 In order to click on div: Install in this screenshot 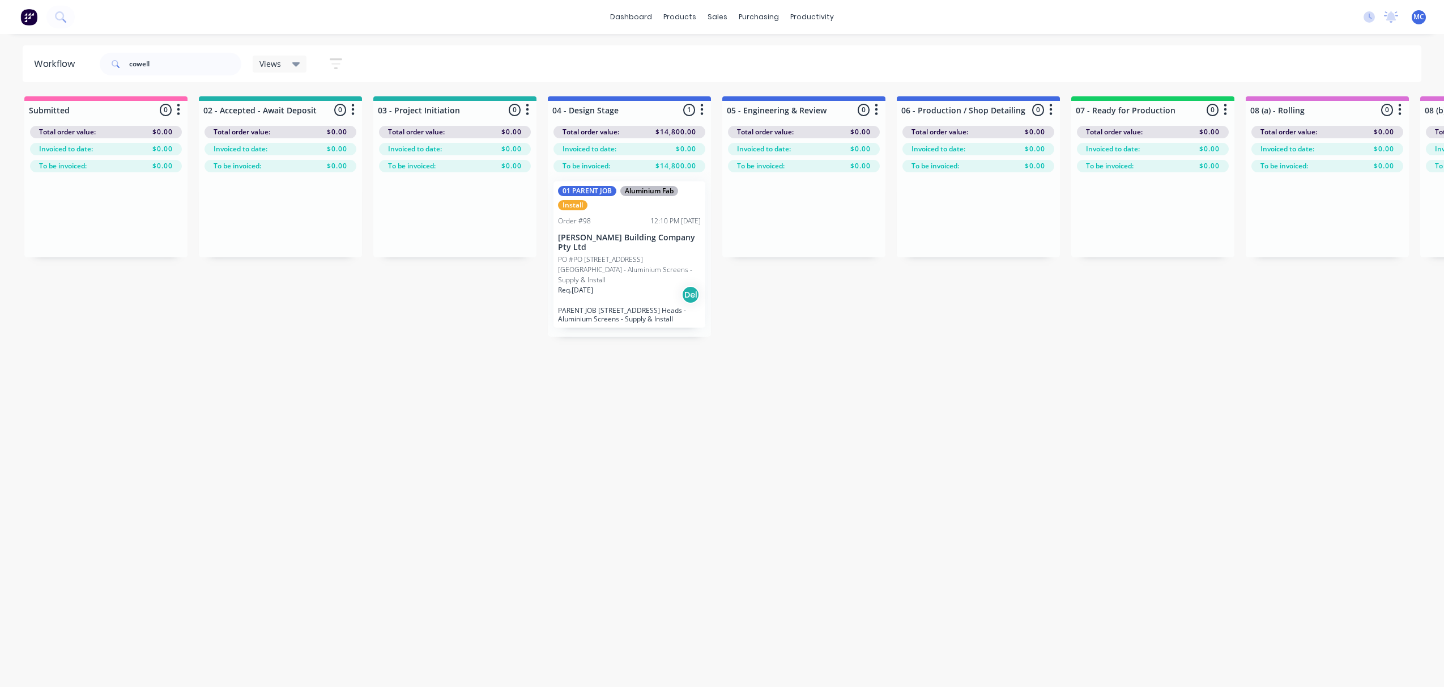, I will do `click(573, 205)`.